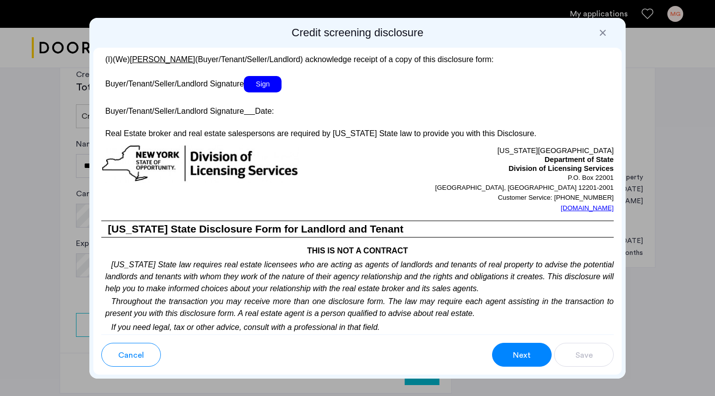 The width and height of the screenshot is (715, 396). Describe the element at coordinates (522, 355) in the screenshot. I see `span: Next` at that location.